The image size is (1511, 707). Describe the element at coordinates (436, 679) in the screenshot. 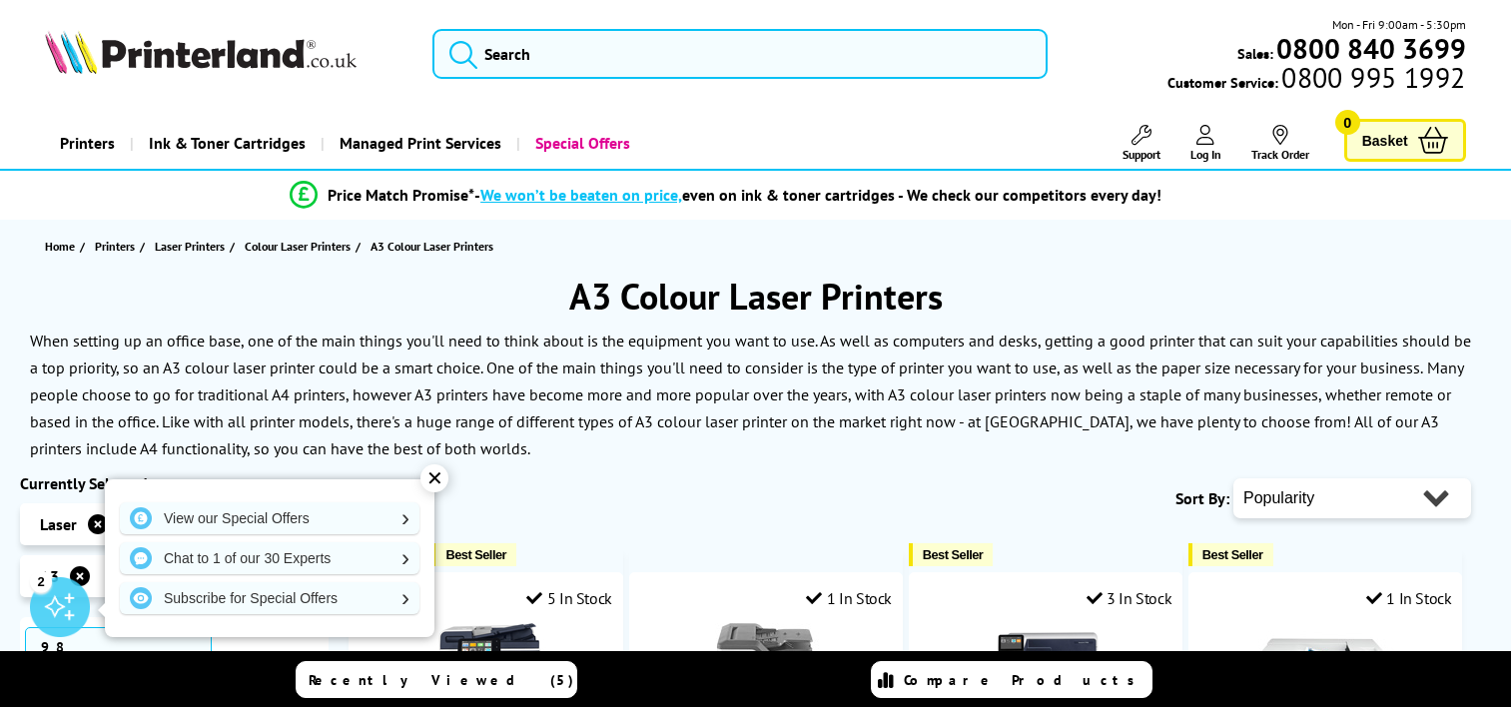

I see `a: Recently Viewed (5)` at that location.